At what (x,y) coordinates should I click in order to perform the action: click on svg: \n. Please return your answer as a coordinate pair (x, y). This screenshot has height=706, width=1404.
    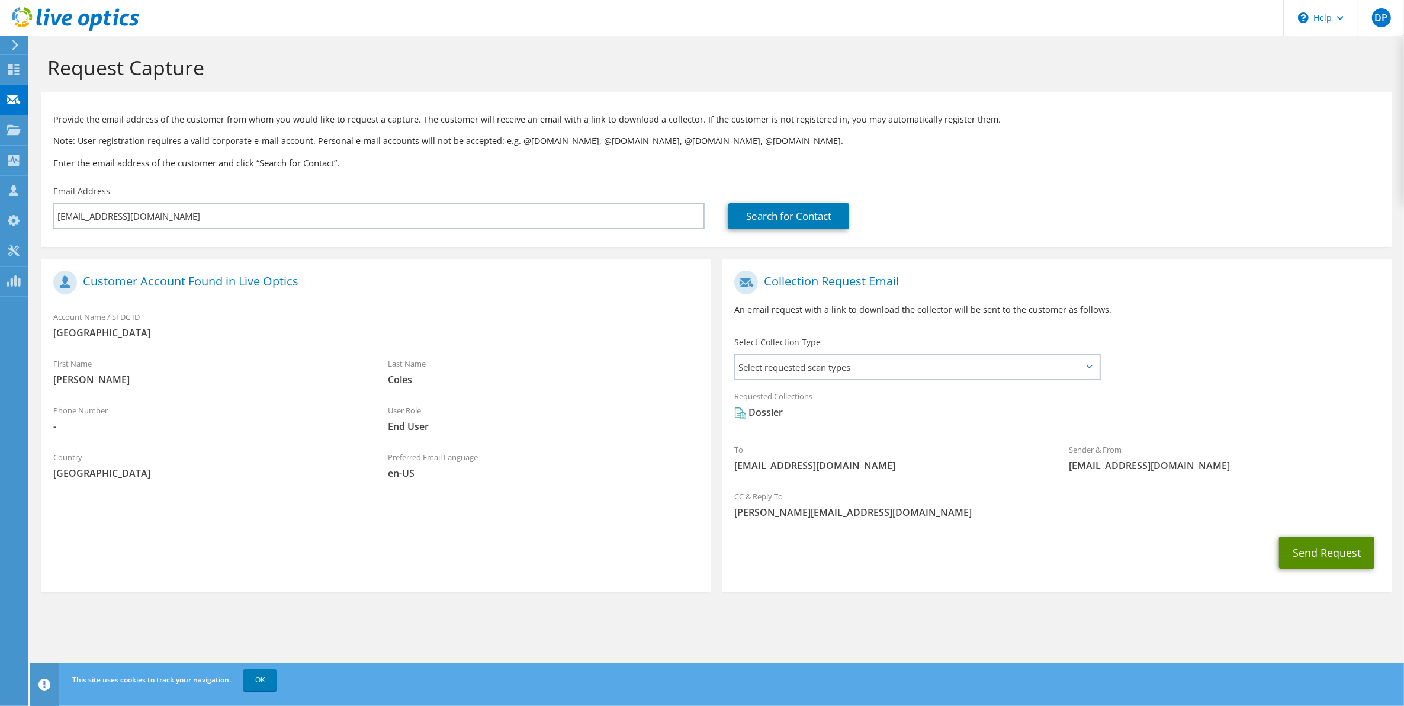
    Looking at the image, I should click on (1303, 18).